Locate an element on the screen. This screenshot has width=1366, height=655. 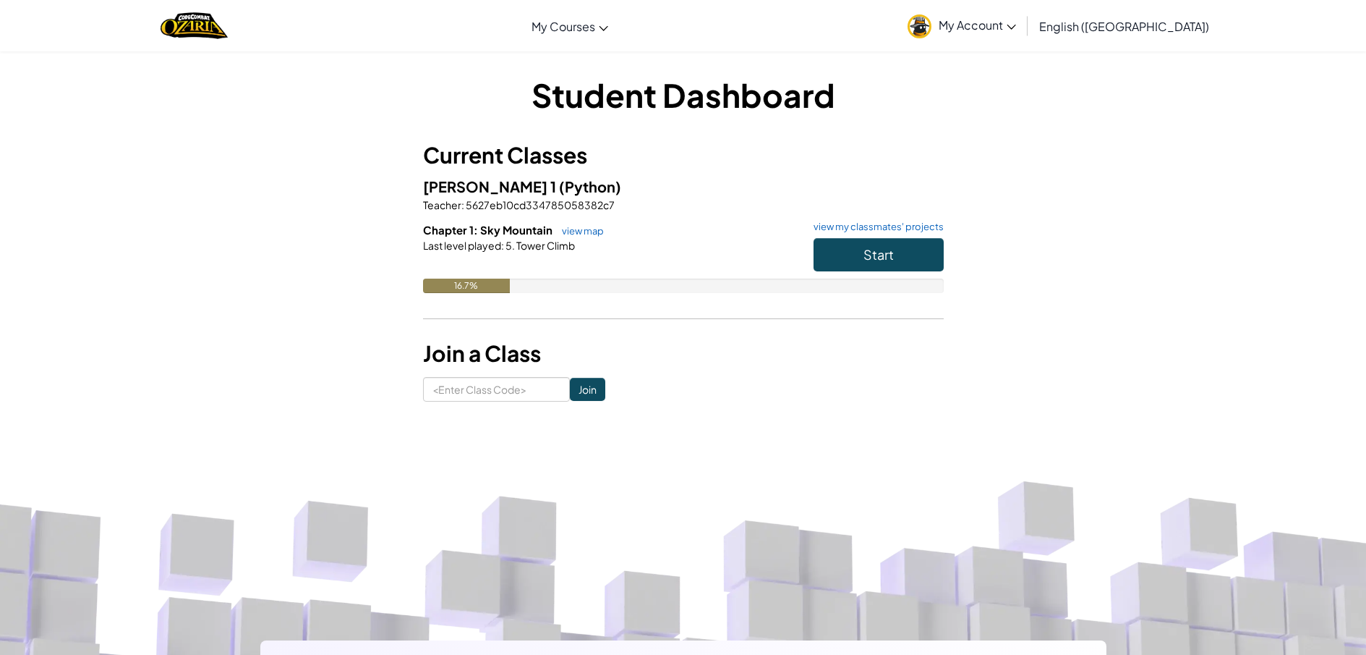
button: Start is located at coordinates (879, 255).